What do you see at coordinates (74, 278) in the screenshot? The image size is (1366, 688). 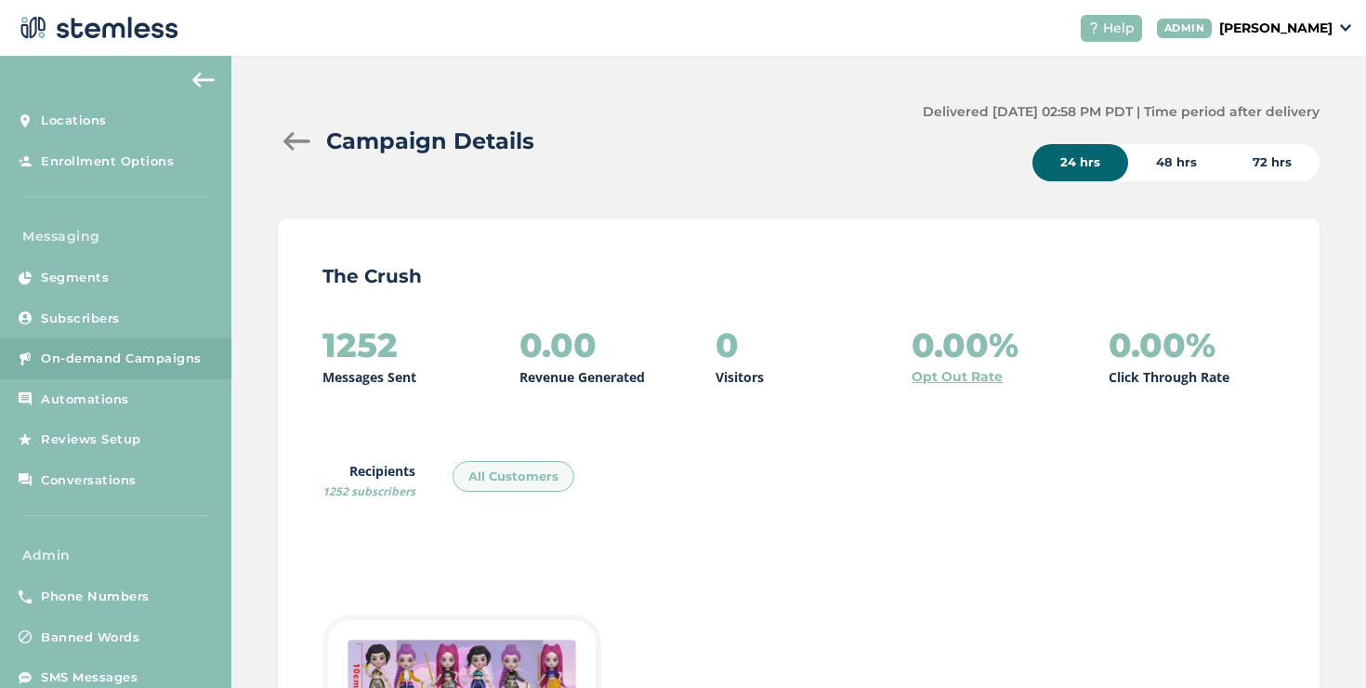 I see `span: Segments` at bounding box center [74, 278].